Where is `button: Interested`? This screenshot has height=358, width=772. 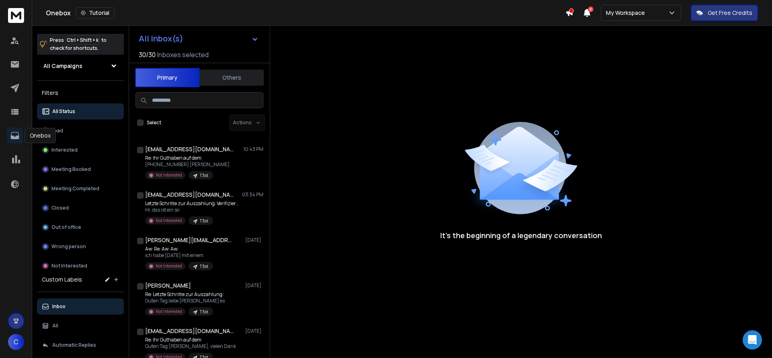
button: Interested is located at coordinates (80, 150).